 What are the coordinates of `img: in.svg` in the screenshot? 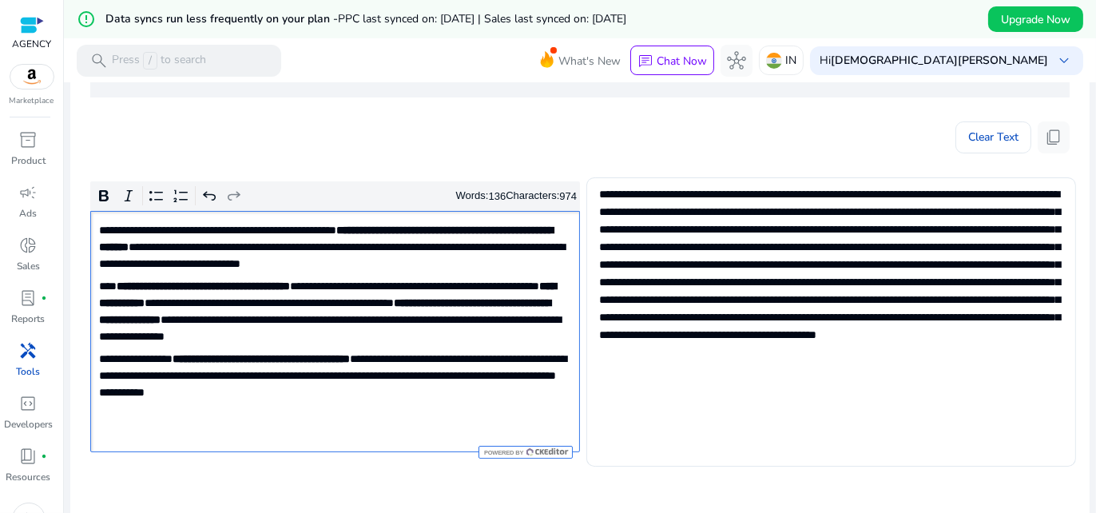 It's located at (774, 61).